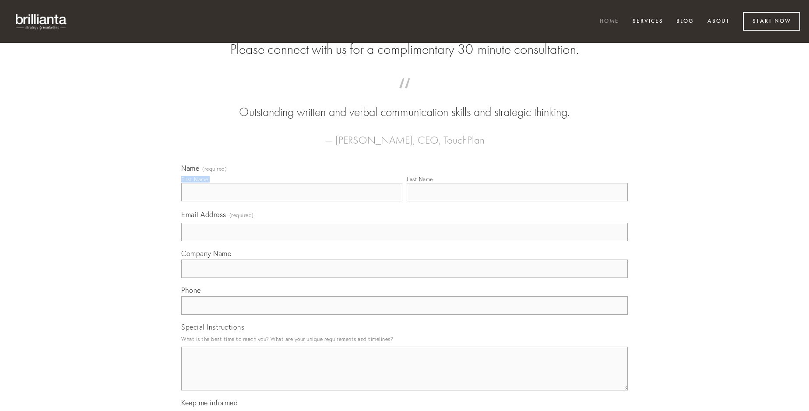 The height and width of the screenshot is (411, 809). Describe the element at coordinates (405, 49) in the screenshot. I see `h2: Please connect with us for a complimentary 30-minute consultation.` at that location.